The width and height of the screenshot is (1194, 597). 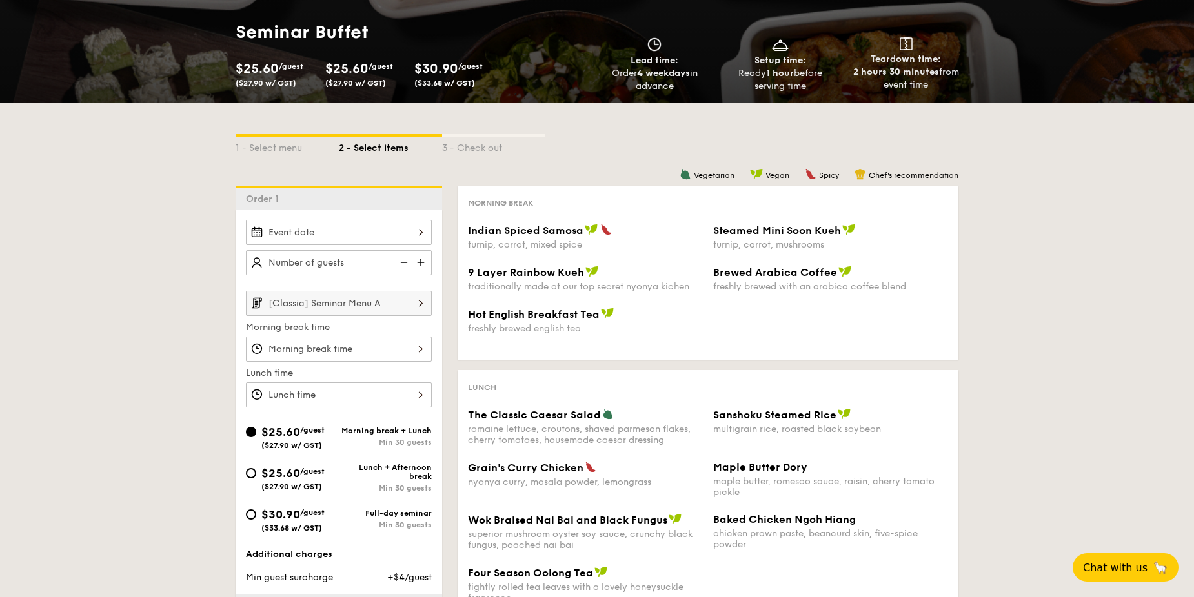 I want to click on input: $30.90/guest($33.68 w/ GST)Full-day seminarMin 30 guests, so click(x=251, y=515).